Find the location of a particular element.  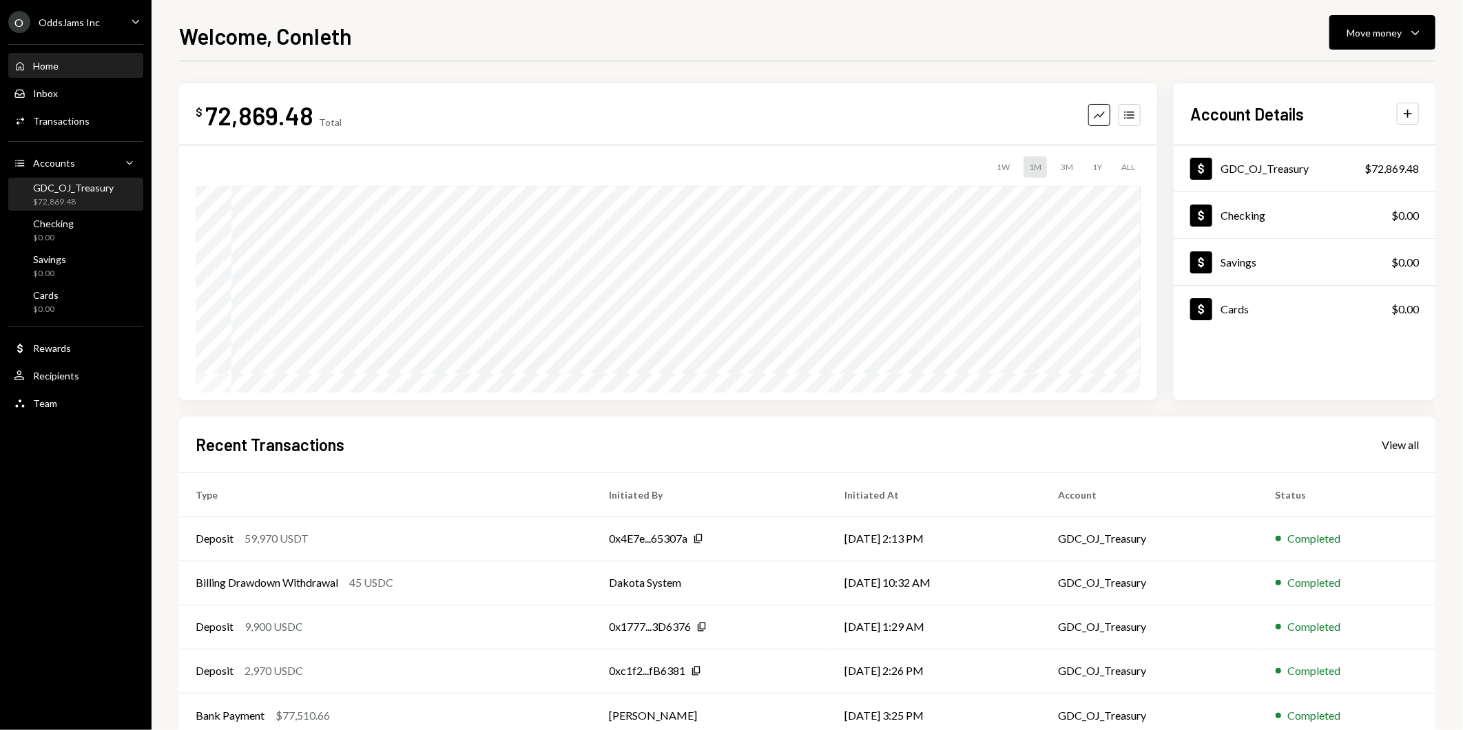

div: Team is located at coordinates (45, 403).